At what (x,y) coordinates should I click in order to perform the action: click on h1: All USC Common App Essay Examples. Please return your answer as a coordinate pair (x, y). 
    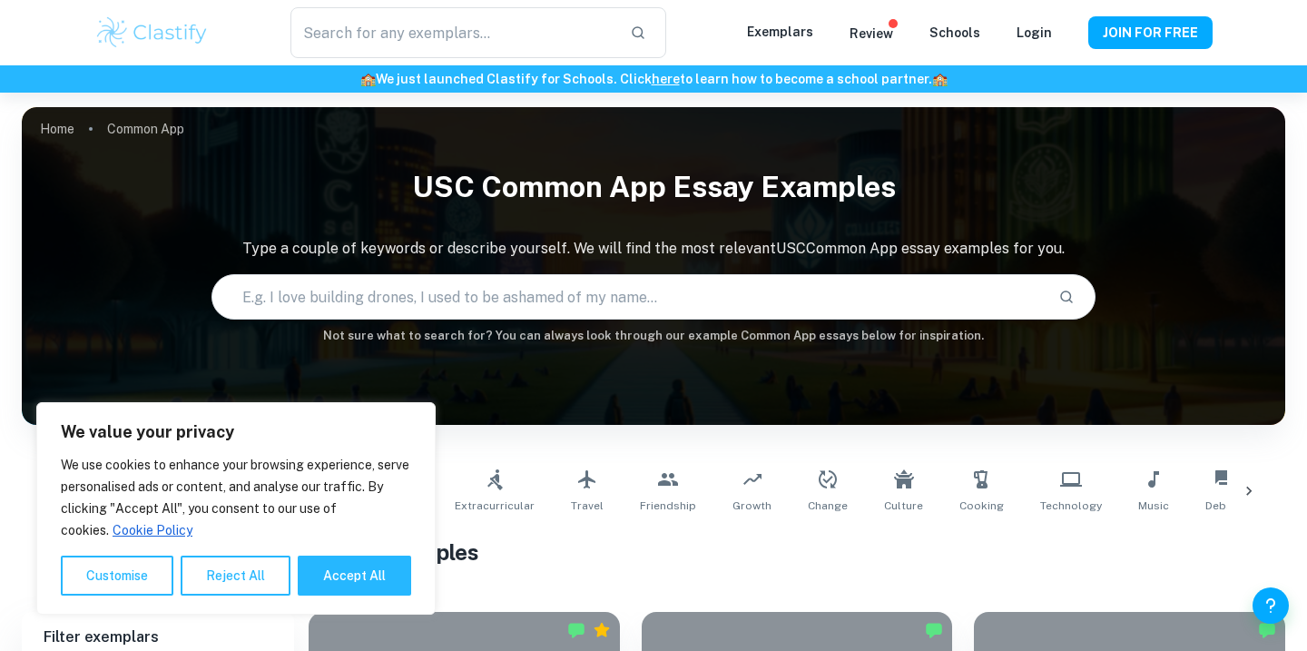
    Looking at the image, I should click on (654, 552).